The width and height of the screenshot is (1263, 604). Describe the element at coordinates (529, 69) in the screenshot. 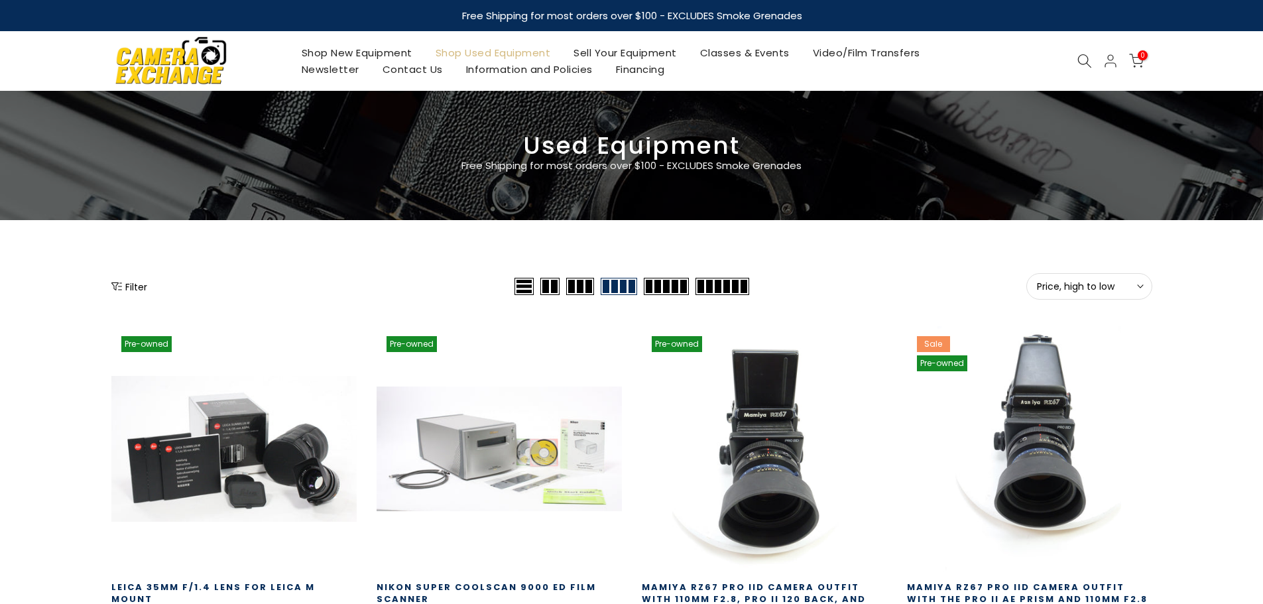

I see `a: Information and Policies` at that location.